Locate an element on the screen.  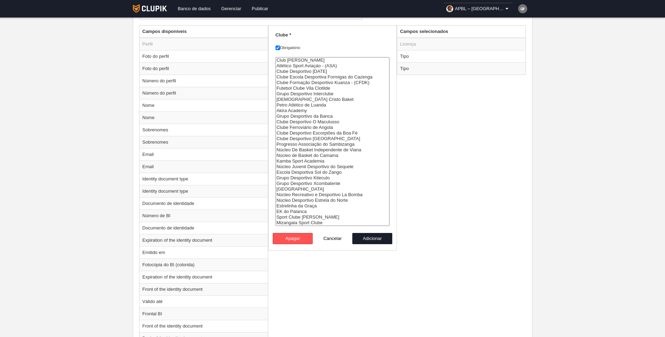
option: Grupo Desportivo Interclube is located at coordinates (333, 94).